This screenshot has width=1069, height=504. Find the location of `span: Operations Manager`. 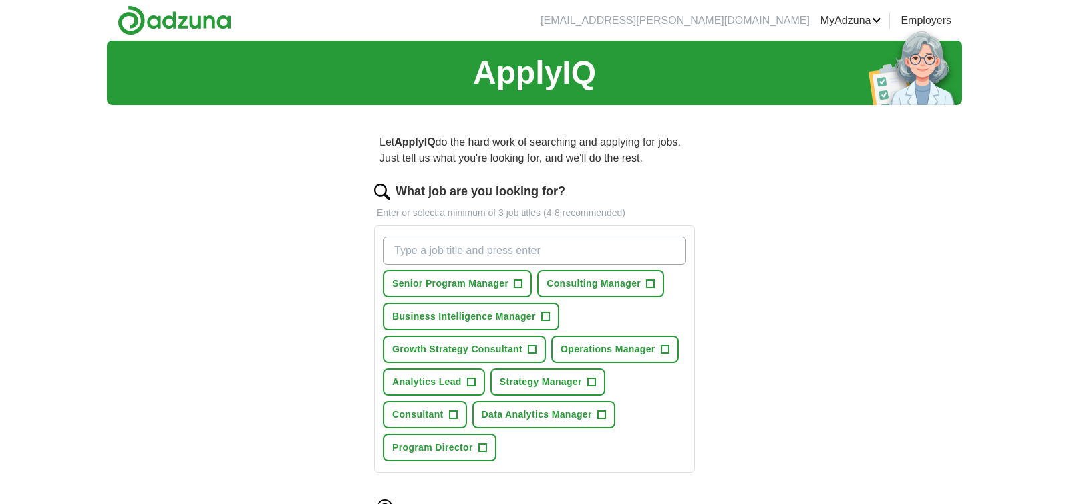

span: Operations Manager is located at coordinates (608, 349).